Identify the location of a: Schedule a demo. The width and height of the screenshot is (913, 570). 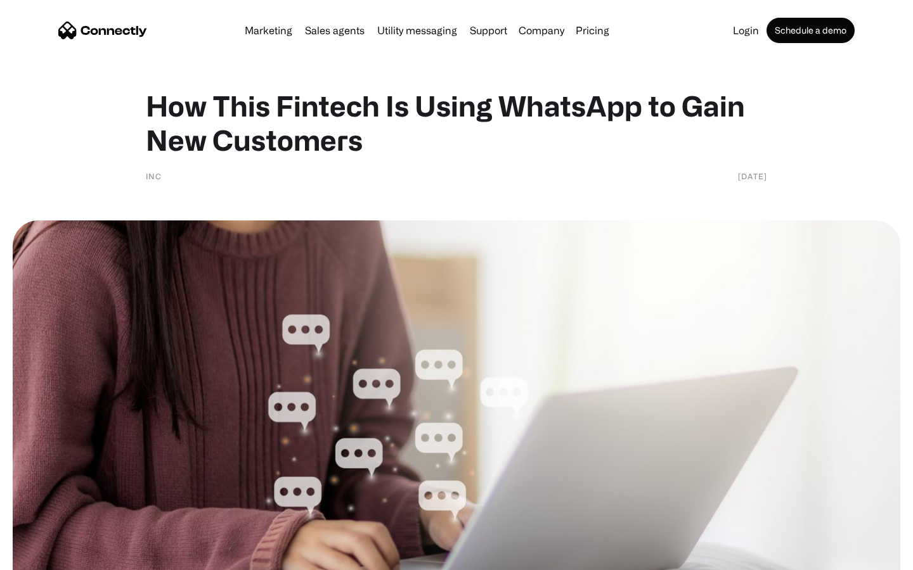
(810, 30).